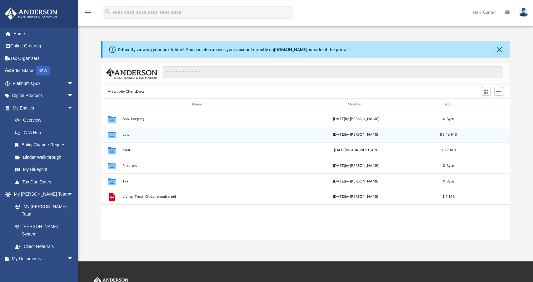 The width and height of the screenshot is (533, 282). Describe the element at coordinates (499, 91) in the screenshot. I see `button: Add` at that location.